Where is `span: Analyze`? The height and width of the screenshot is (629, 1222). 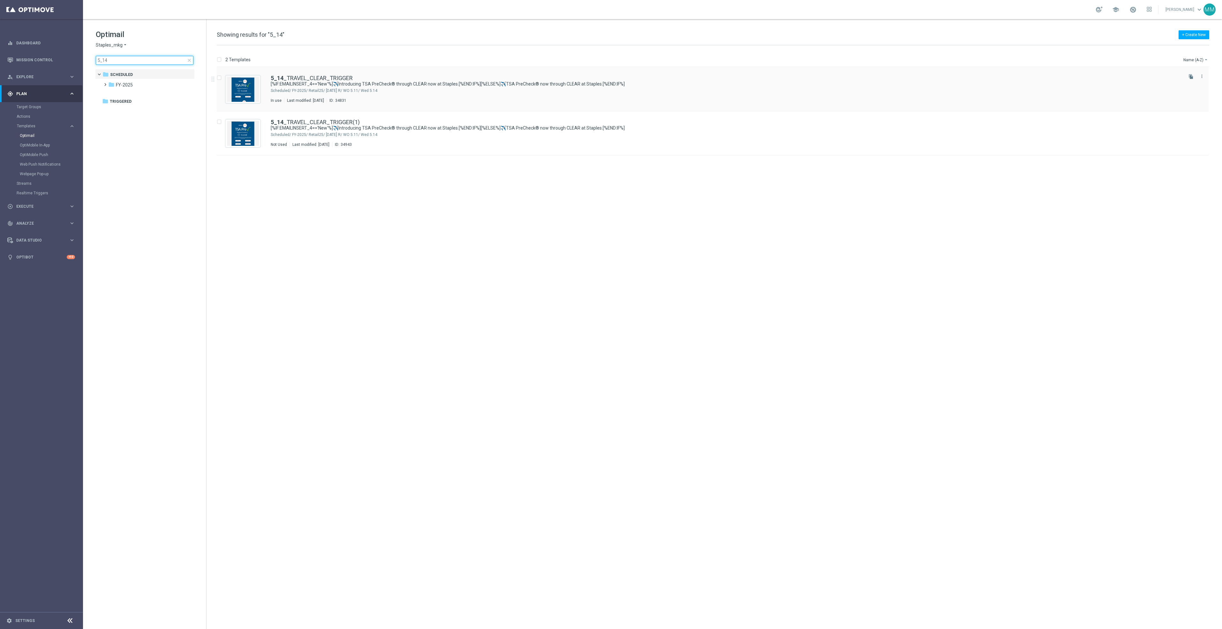
span: Analyze is located at coordinates (42, 224).